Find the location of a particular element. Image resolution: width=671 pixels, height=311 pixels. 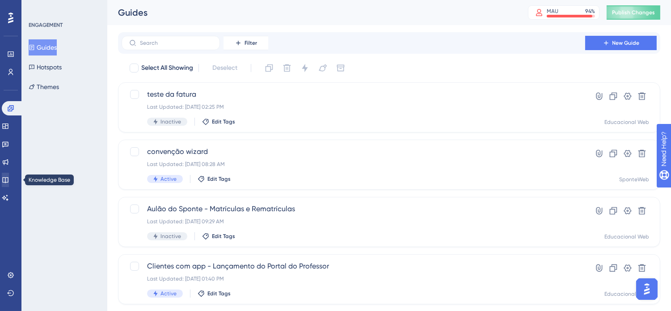

span: Select All Showing is located at coordinates (167, 68).